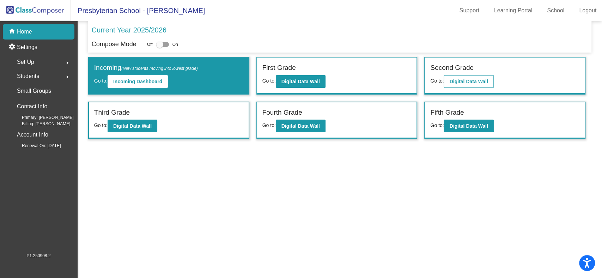 The image size is (602, 278). I want to click on a: School, so click(556, 11).